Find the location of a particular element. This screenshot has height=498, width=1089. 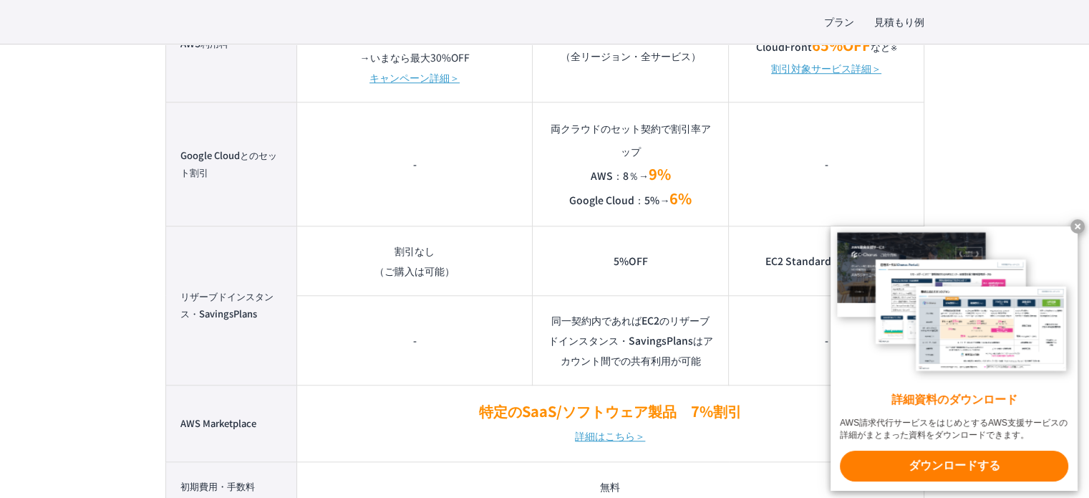

a: プラン is located at coordinates (839, 21).